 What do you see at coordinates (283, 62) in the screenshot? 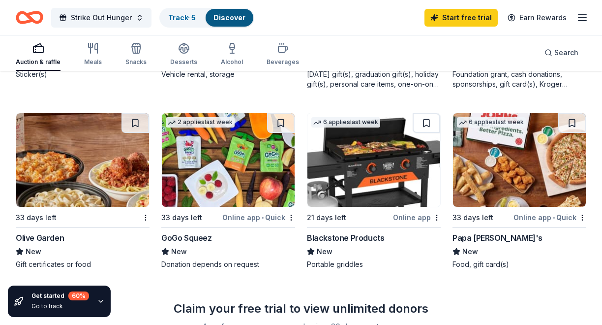
I see `div: Beverages` at bounding box center [283, 62].